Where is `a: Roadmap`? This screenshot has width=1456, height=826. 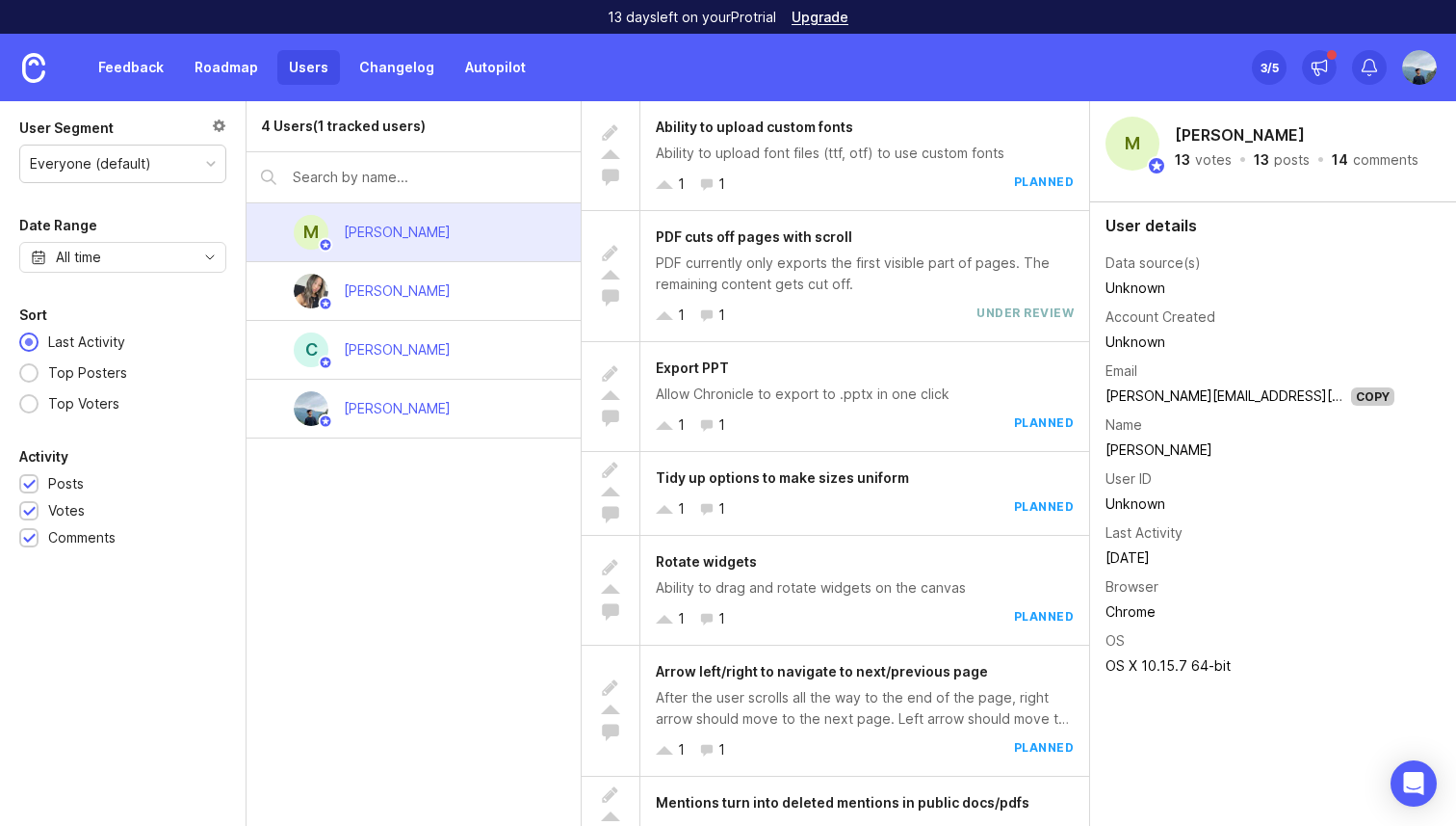 a: Roadmap is located at coordinates (227, 67).